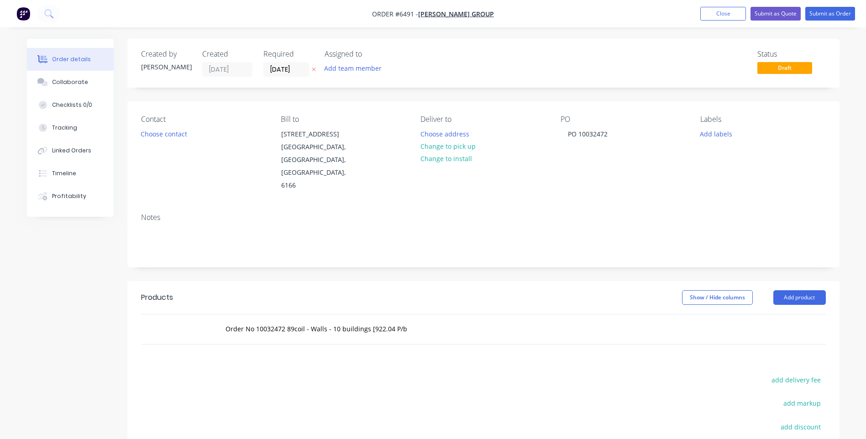  I want to click on div: Required, so click(288, 54).